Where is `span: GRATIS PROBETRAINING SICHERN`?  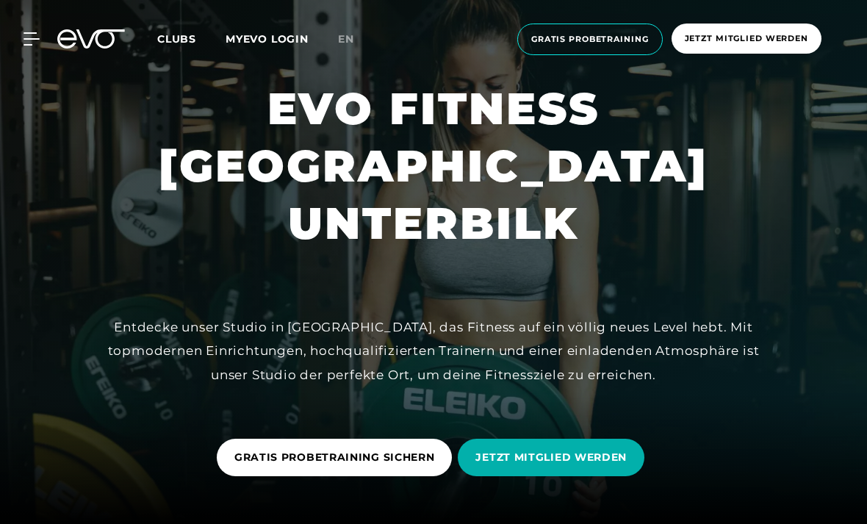 span: GRATIS PROBETRAINING SICHERN is located at coordinates (334, 457).